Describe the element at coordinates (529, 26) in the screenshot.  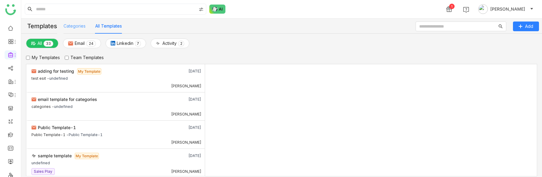
I see `span: Add` at that location.